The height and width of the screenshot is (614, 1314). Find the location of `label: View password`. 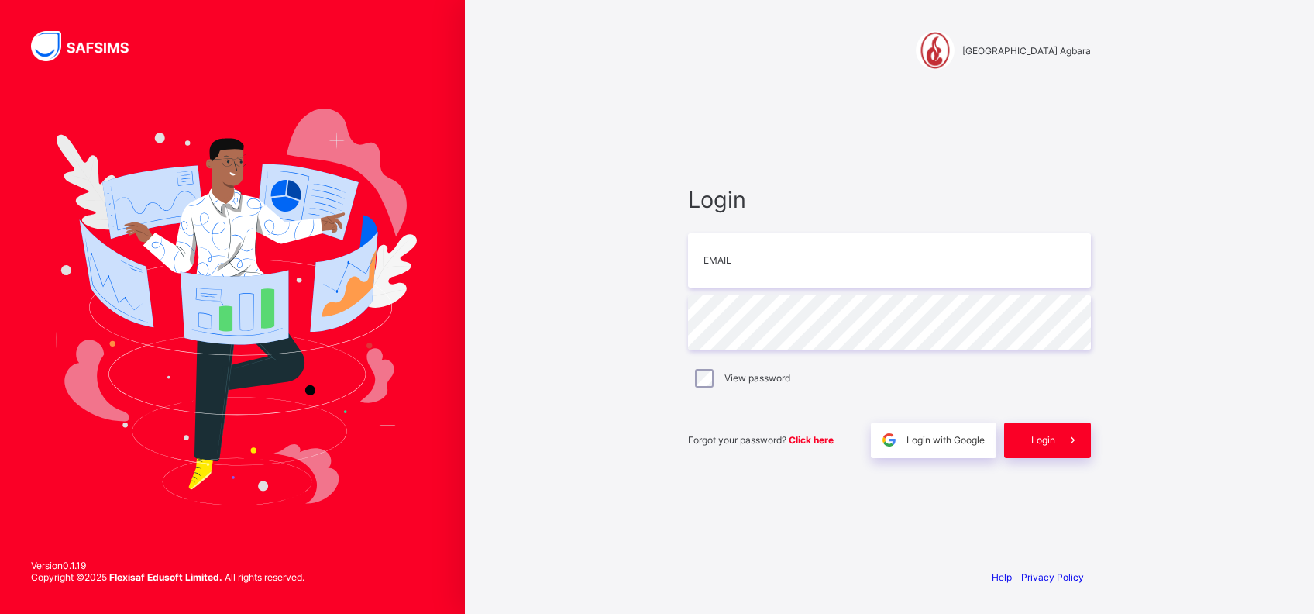

label: View password is located at coordinates (757, 377).